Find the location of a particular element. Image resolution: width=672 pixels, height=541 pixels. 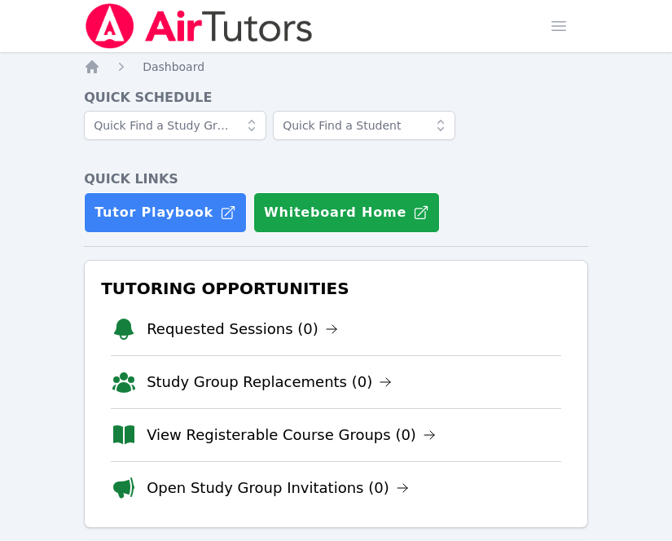

input: Quick Find a Student is located at coordinates (364, 125).